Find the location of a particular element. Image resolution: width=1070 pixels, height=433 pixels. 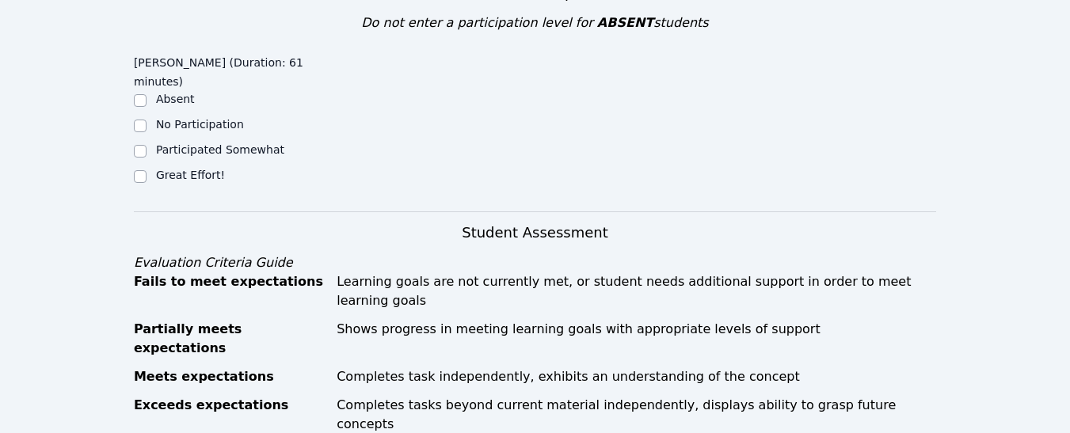

div: Completes task independently, exhibits an understanding of the concept is located at coordinates (636, 377).